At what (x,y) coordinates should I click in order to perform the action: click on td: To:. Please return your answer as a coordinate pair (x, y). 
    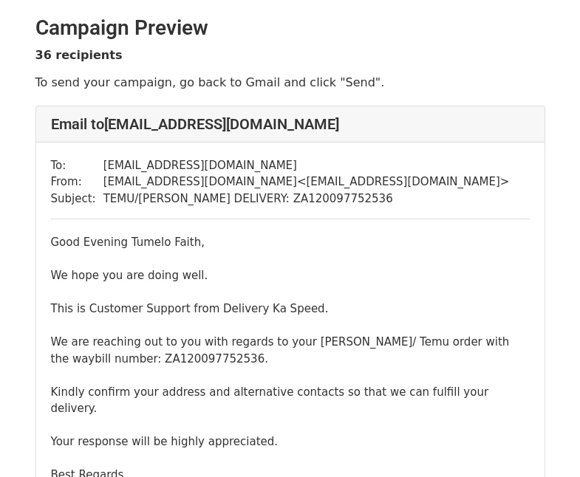
    Looking at the image, I should click on (77, 165).